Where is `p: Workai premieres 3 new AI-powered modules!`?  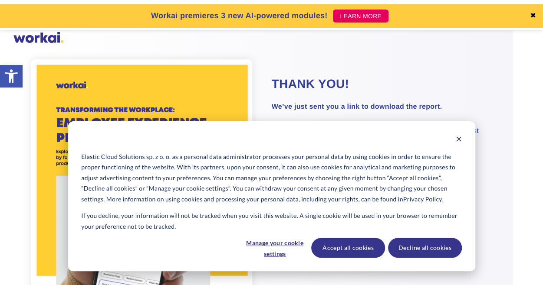 p: Workai premieres 3 new AI-powered modules! is located at coordinates (239, 16).